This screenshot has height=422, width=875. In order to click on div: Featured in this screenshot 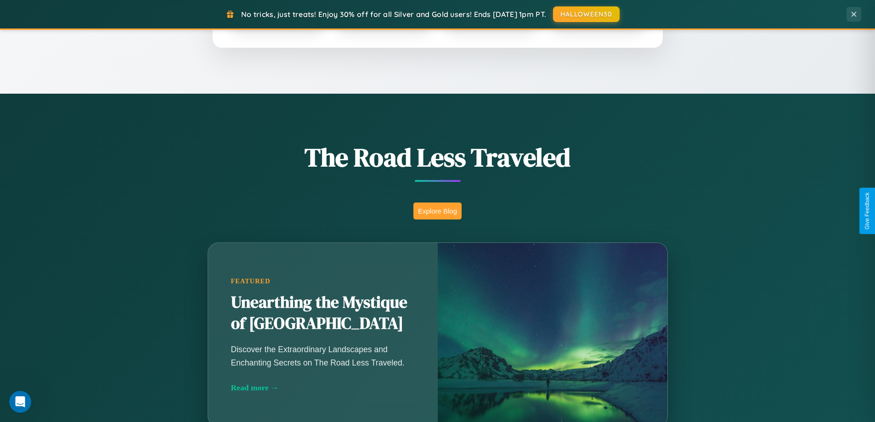, I will do `click(323, 281)`.